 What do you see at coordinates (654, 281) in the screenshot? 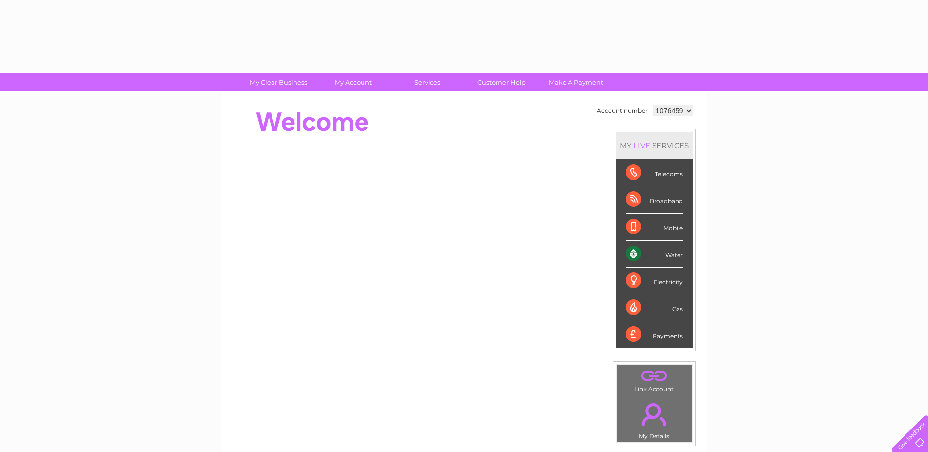
I see `div: Electricity` at bounding box center [654, 281].